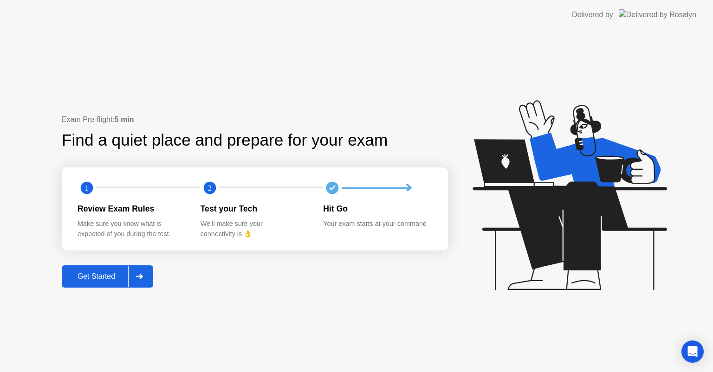 The width and height of the screenshot is (713, 372). I want to click on div: Make sure you know what is expected of you during the test., so click(131, 229).